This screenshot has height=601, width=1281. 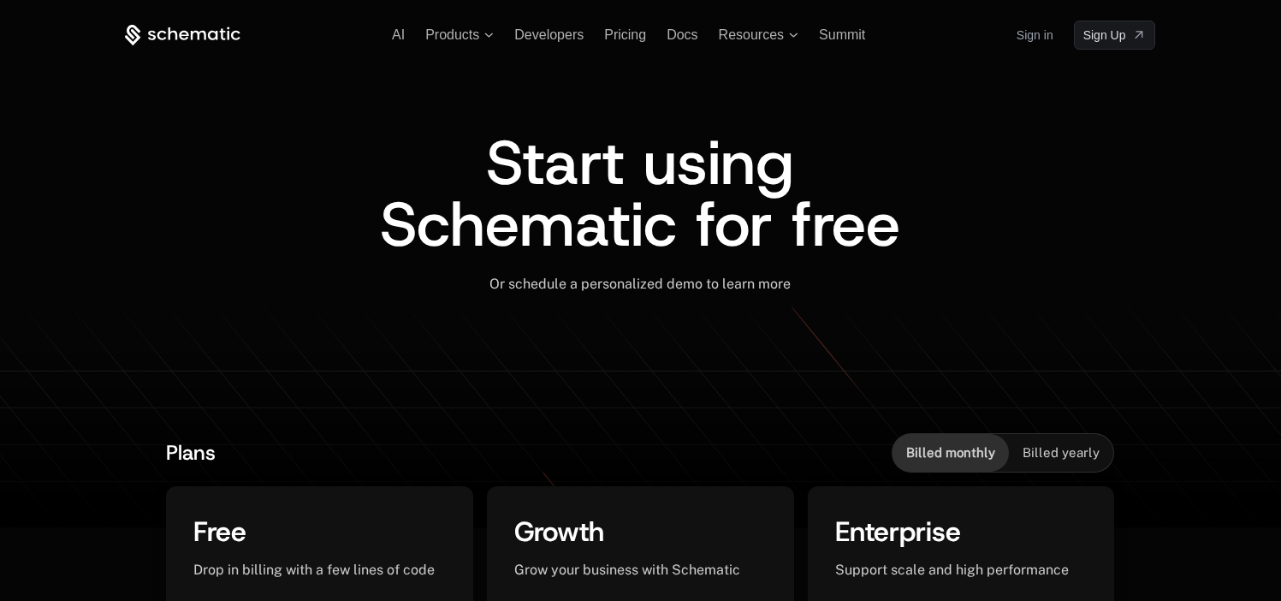 I want to click on a: AI, so click(x=398, y=34).